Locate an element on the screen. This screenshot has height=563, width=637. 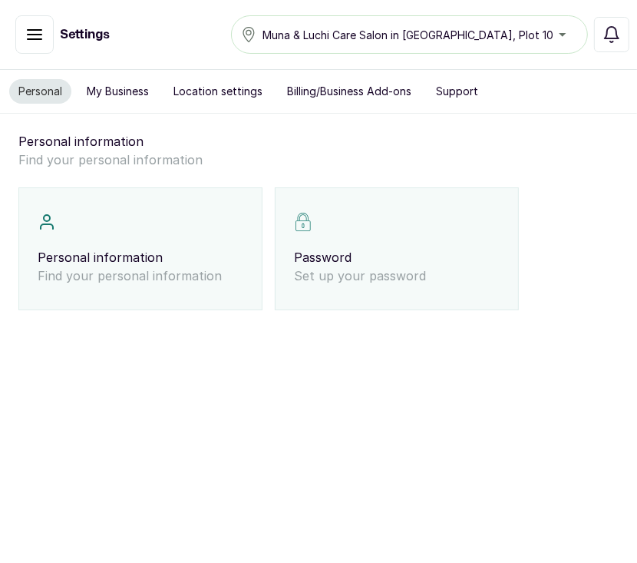
div: PasswordSet up your password is located at coordinates (397, 249).